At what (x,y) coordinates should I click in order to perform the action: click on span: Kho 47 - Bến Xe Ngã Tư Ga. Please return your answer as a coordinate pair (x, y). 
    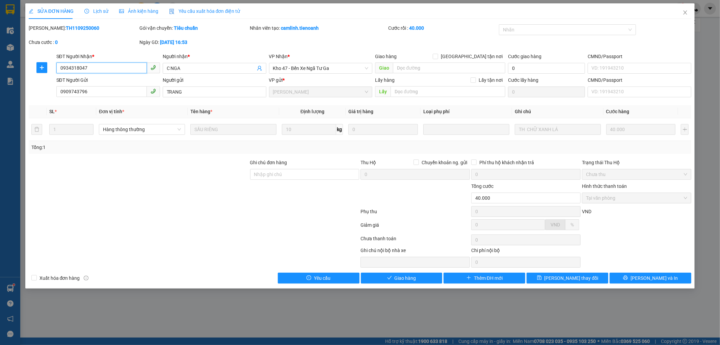
    Looking at the image, I should click on (321, 68).